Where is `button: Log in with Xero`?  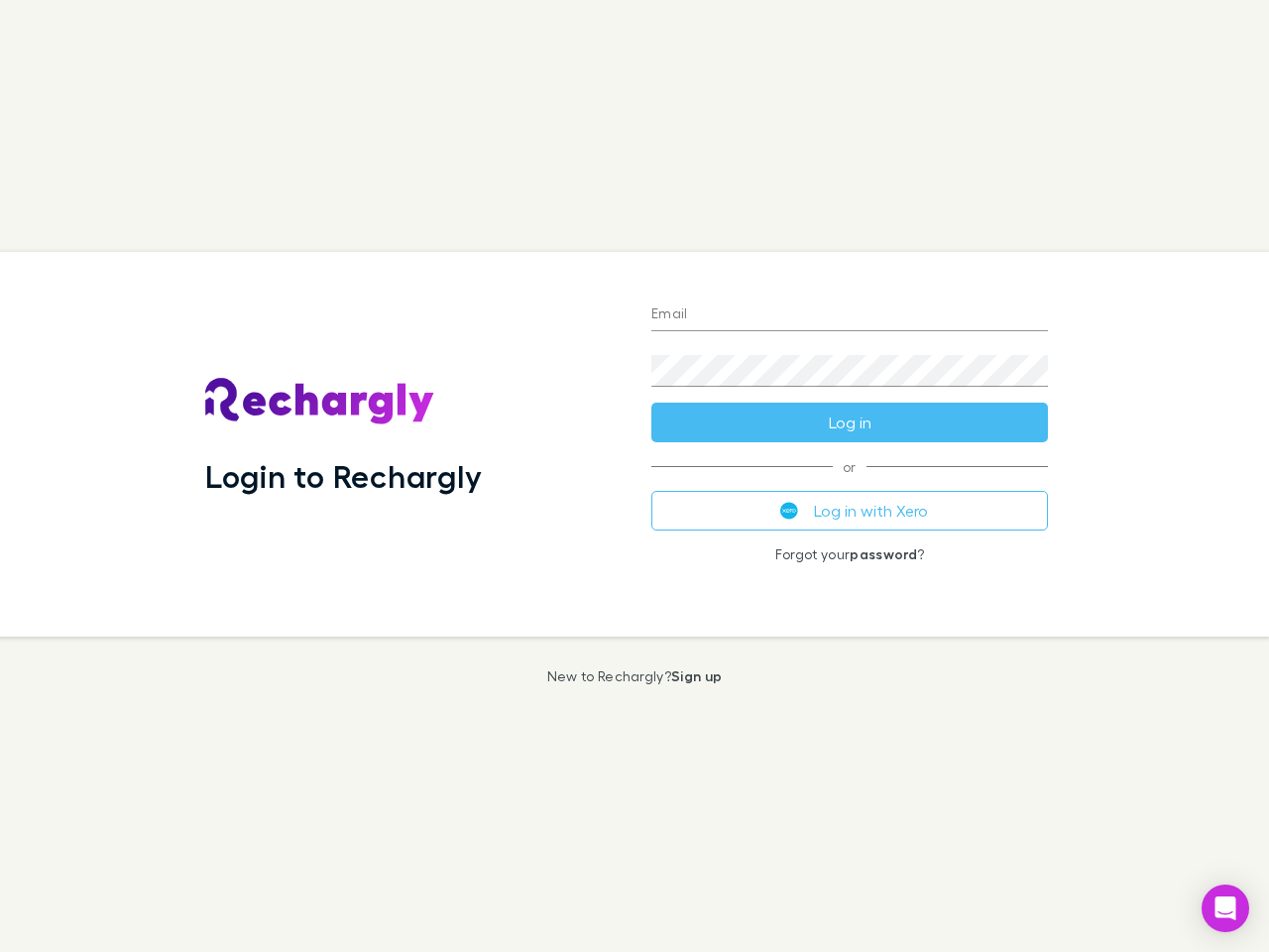 button: Log in with Xero is located at coordinates (850, 511).